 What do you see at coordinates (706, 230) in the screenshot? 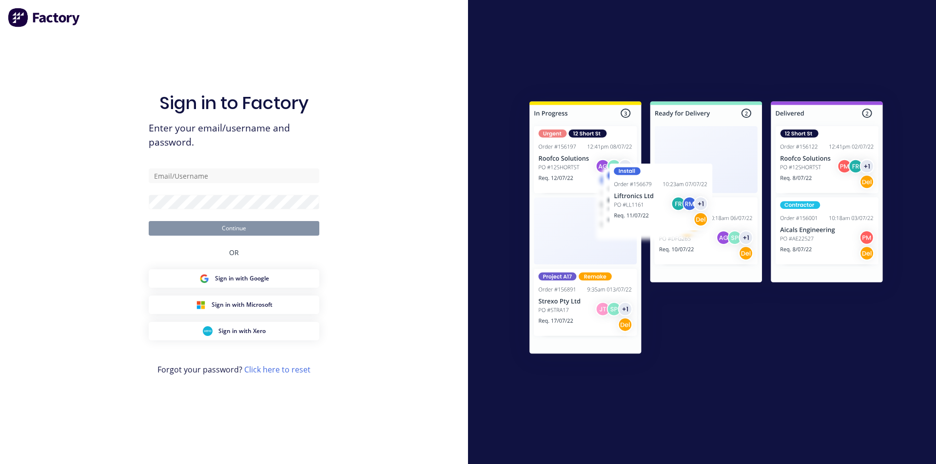
I see `img: Sign in` at bounding box center [706, 230].